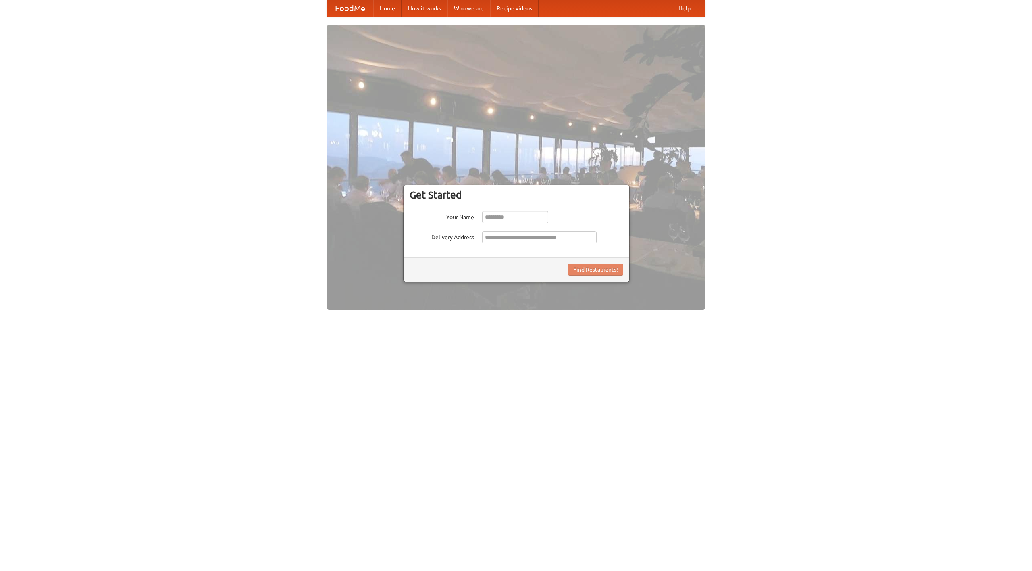 The image size is (1032, 571). I want to click on a: FoodMe, so click(350, 8).